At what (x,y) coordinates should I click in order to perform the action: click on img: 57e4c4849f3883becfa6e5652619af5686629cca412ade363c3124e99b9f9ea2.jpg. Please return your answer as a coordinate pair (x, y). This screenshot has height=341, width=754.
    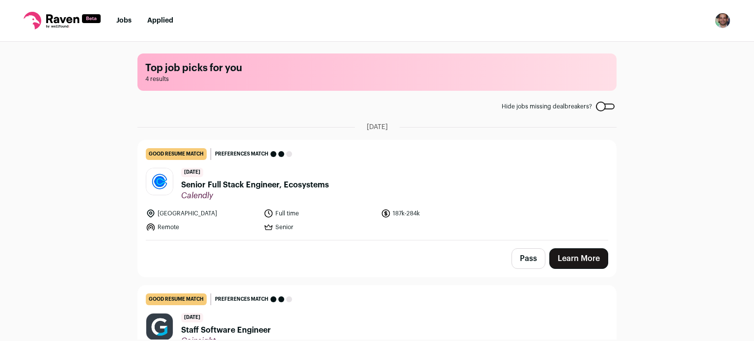
    Looking at the image, I should click on (160, 327).